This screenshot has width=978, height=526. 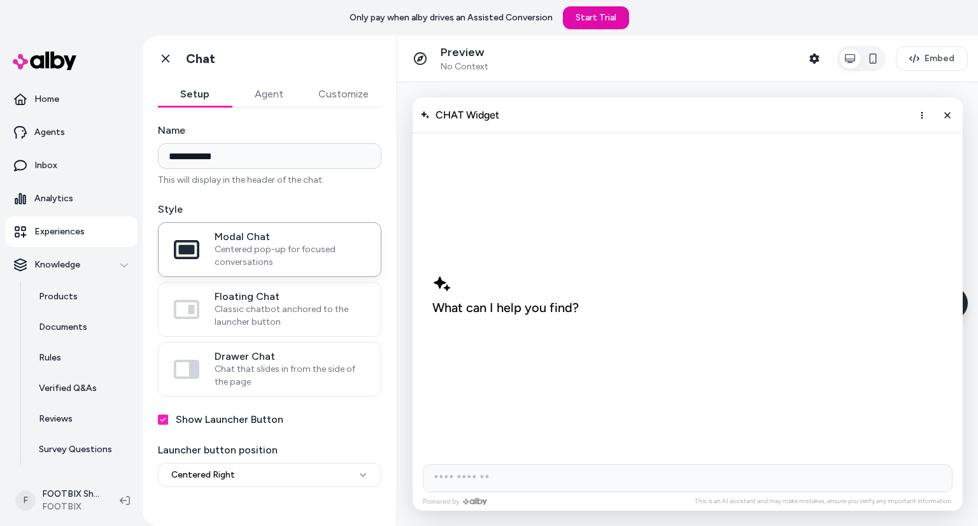 I want to click on span: Drawer Chat, so click(x=290, y=357).